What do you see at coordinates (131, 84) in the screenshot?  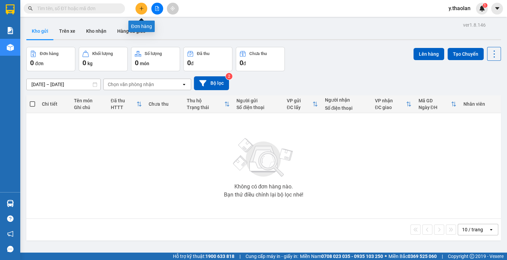 I see `div: Chọn văn phòng nhận` at bounding box center [131, 84].